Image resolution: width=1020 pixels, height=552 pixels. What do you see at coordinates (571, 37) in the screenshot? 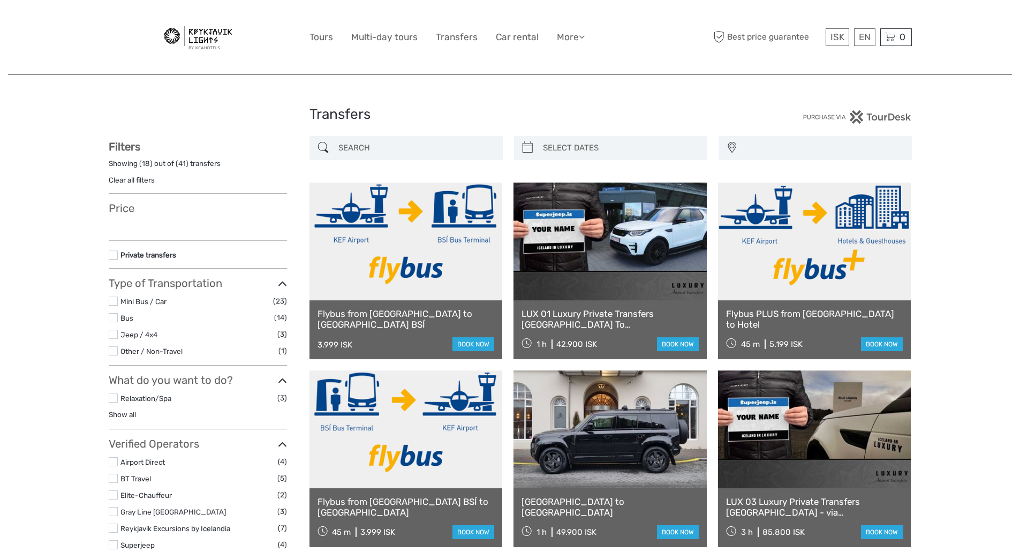
I see `a: More` at bounding box center [571, 37].